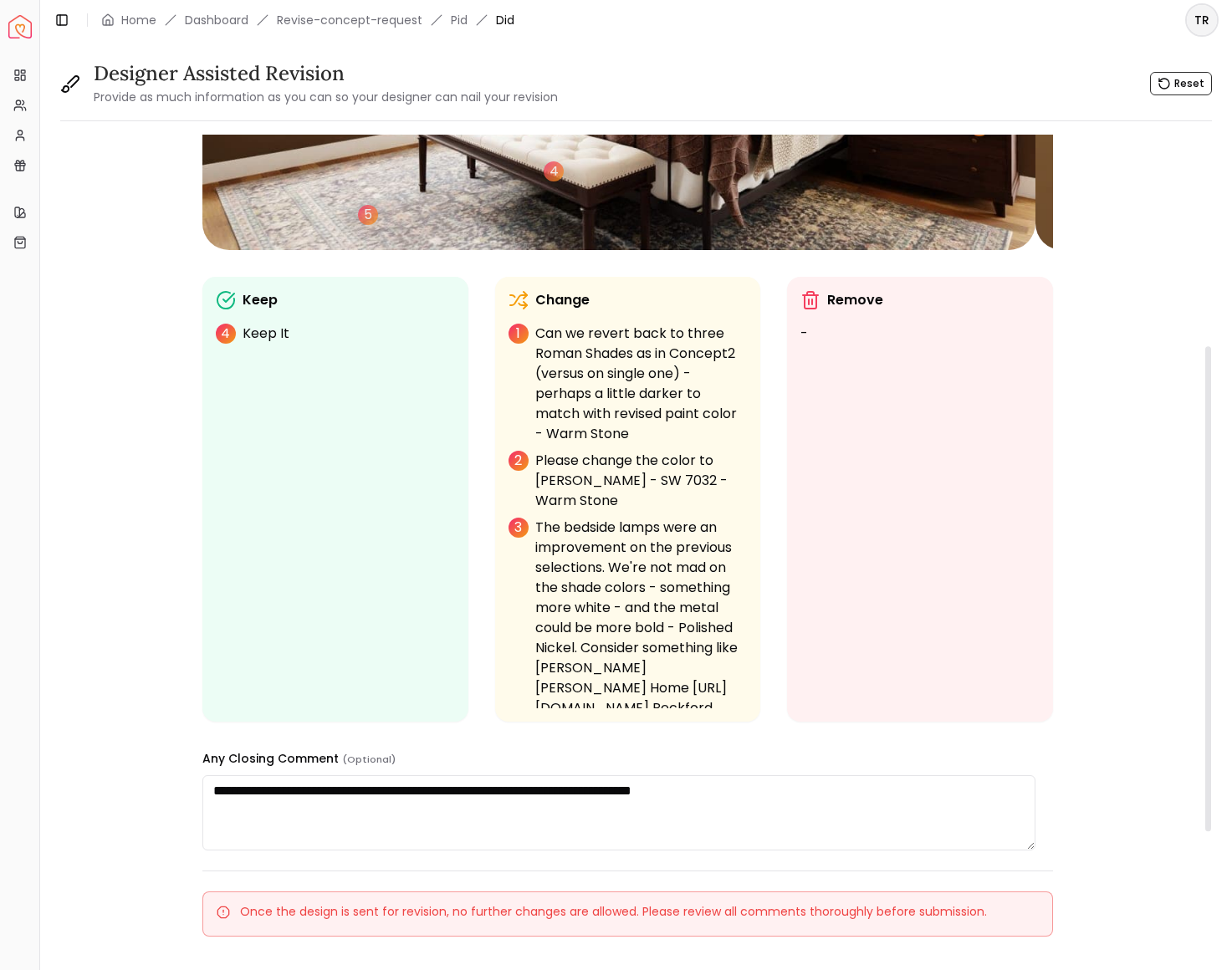 The image size is (1232, 970). Describe the element at coordinates (562, 300) in the screenshot. I see `p: Change` at that location.